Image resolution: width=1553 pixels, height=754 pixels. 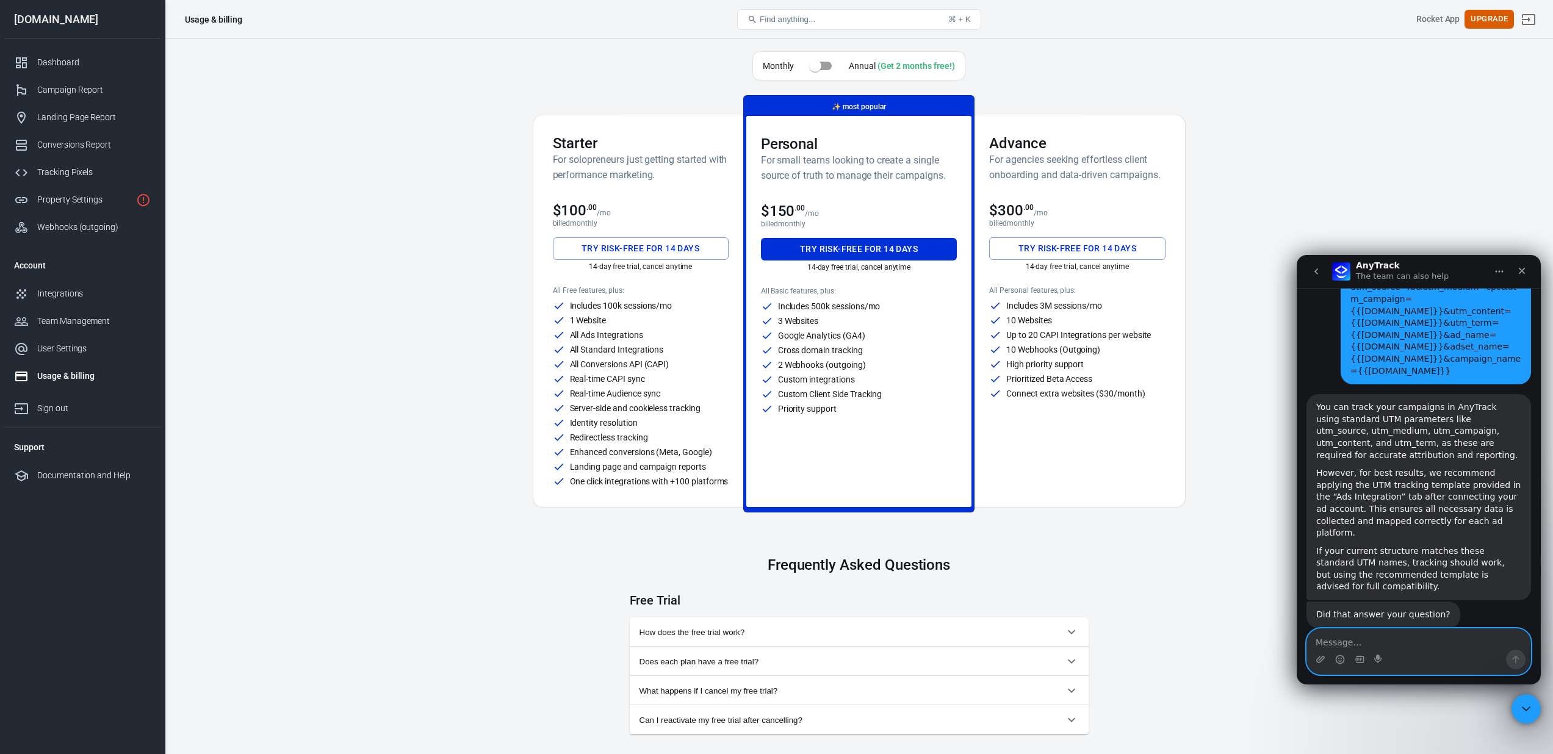 I want to click on p: Prioritized Beta Access, so click(x=1049, y=379).